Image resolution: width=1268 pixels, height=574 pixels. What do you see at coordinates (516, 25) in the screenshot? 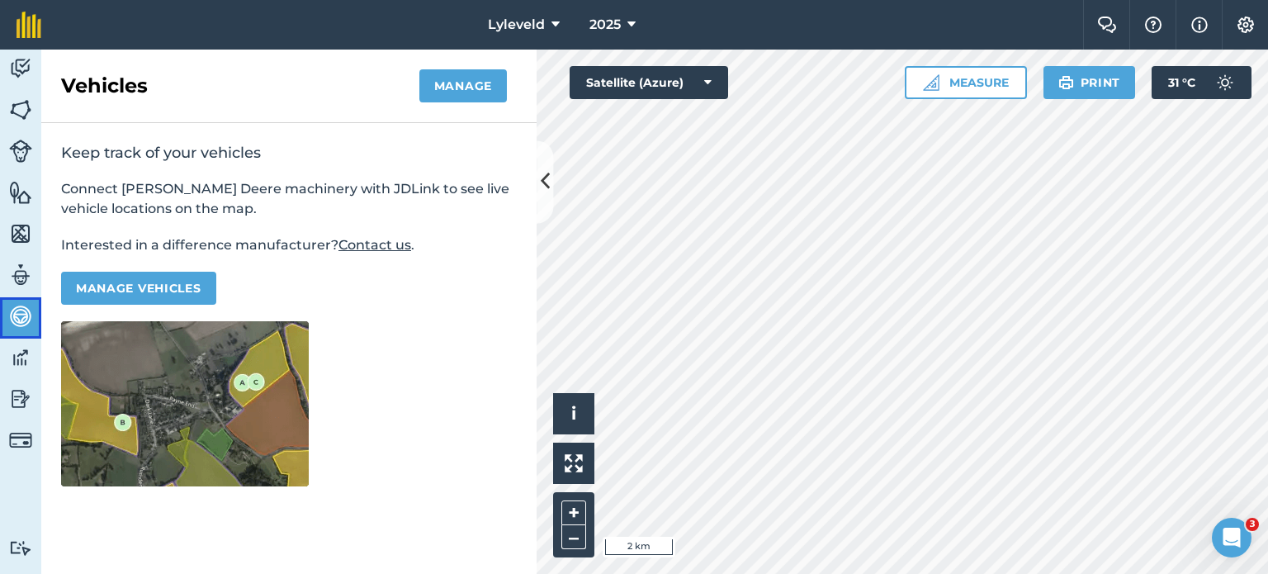
I see `span: Lyleveld` at bounding box center [516, 25].